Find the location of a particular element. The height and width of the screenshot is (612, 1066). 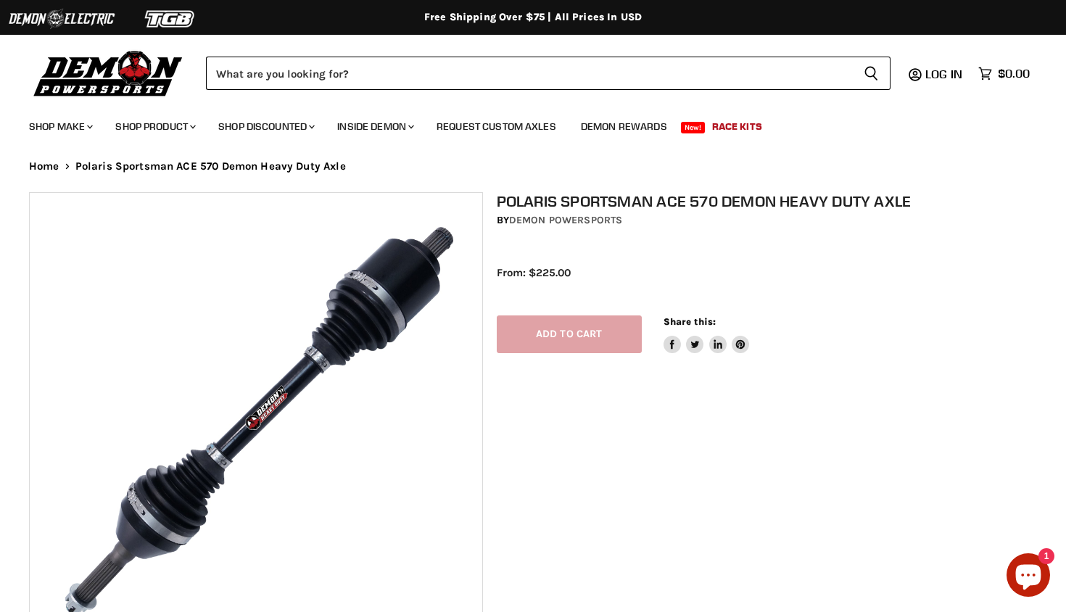

h1: Polaris Sportsman ACE 570 Demon Heavy Duty Axle is located at coordinates (773, 201).